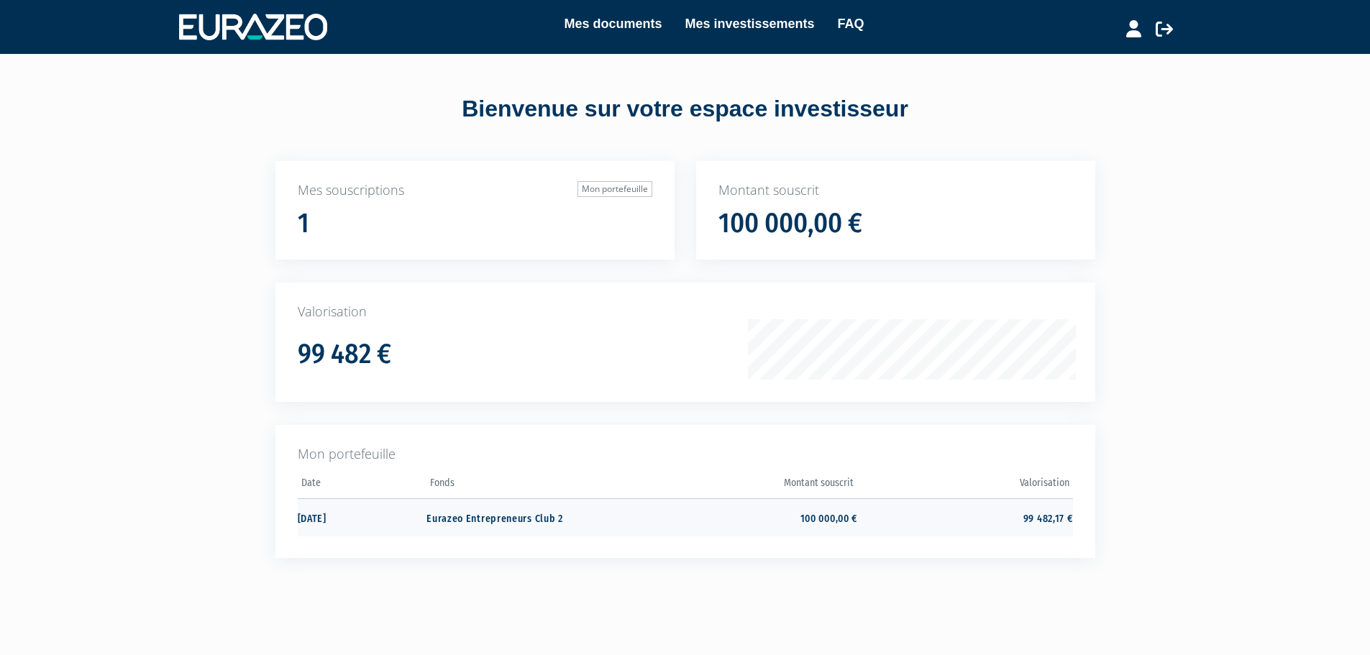  What do you see at coordinates (615, 189) in the screenshot?
I see `a: Mon portefeuille` at bounding box center [615, 189].